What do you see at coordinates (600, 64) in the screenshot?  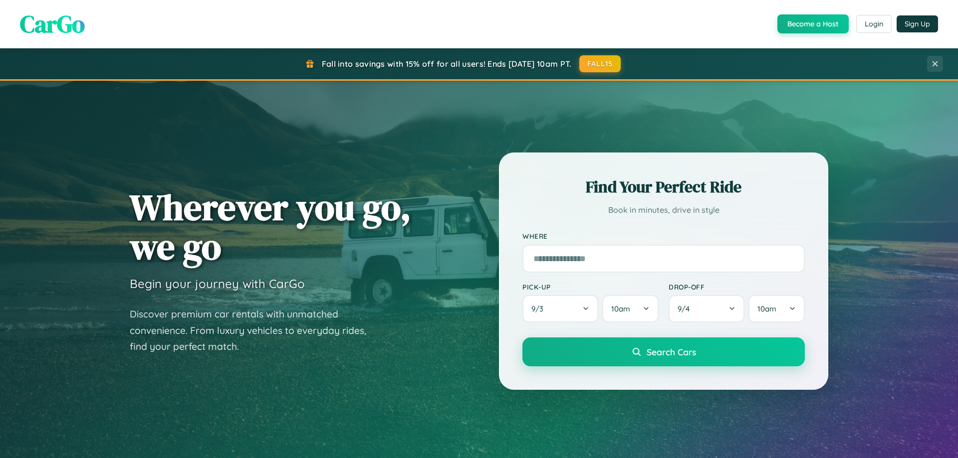 I see `button: FALL15` at bounding box center [600, 64].